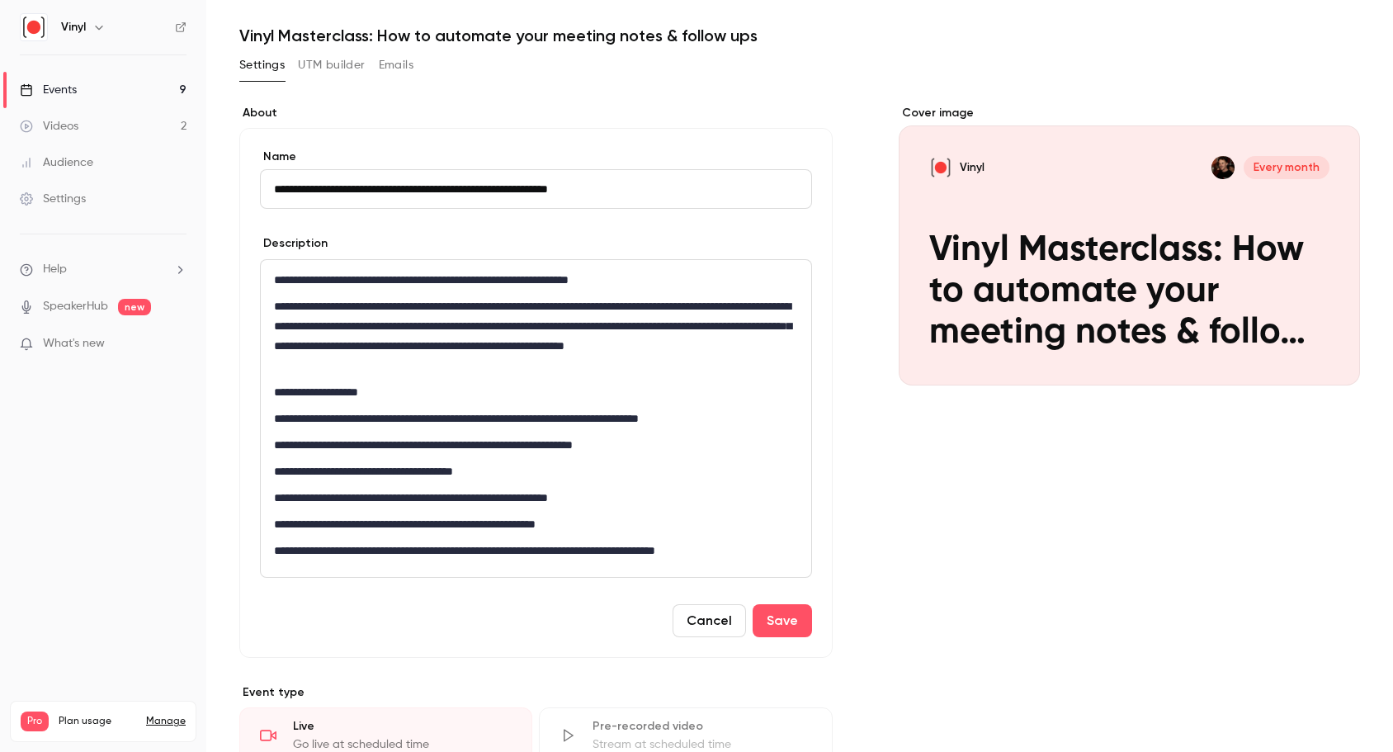 The height and width of the screenshot is (752, 1393). I want to click on div: Live, so click(402, 726).